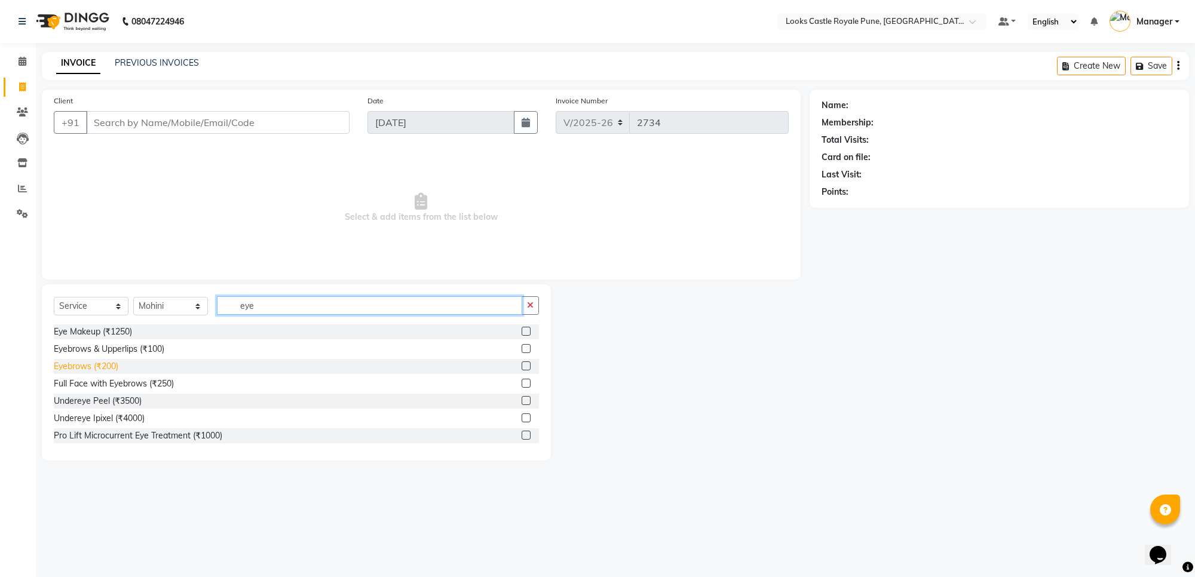 The height and width of the screenshot is (577, 1195). Describe the element at coordinates (93, 331) in the screenshot. I see `div: Eye Makeup (₹1250)` at that location.